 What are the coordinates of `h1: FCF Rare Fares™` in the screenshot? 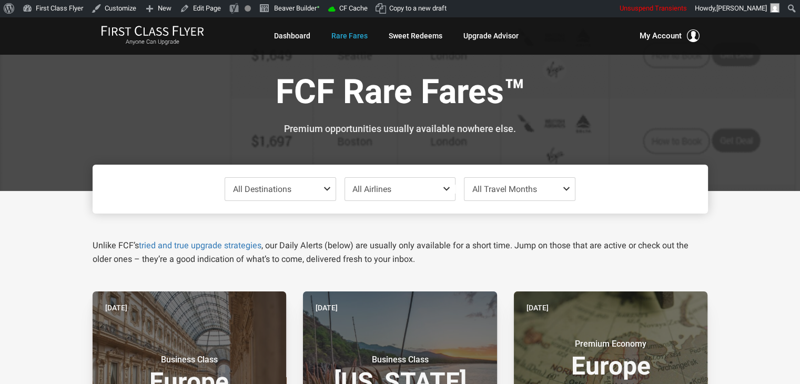 It's located at (400, 94).